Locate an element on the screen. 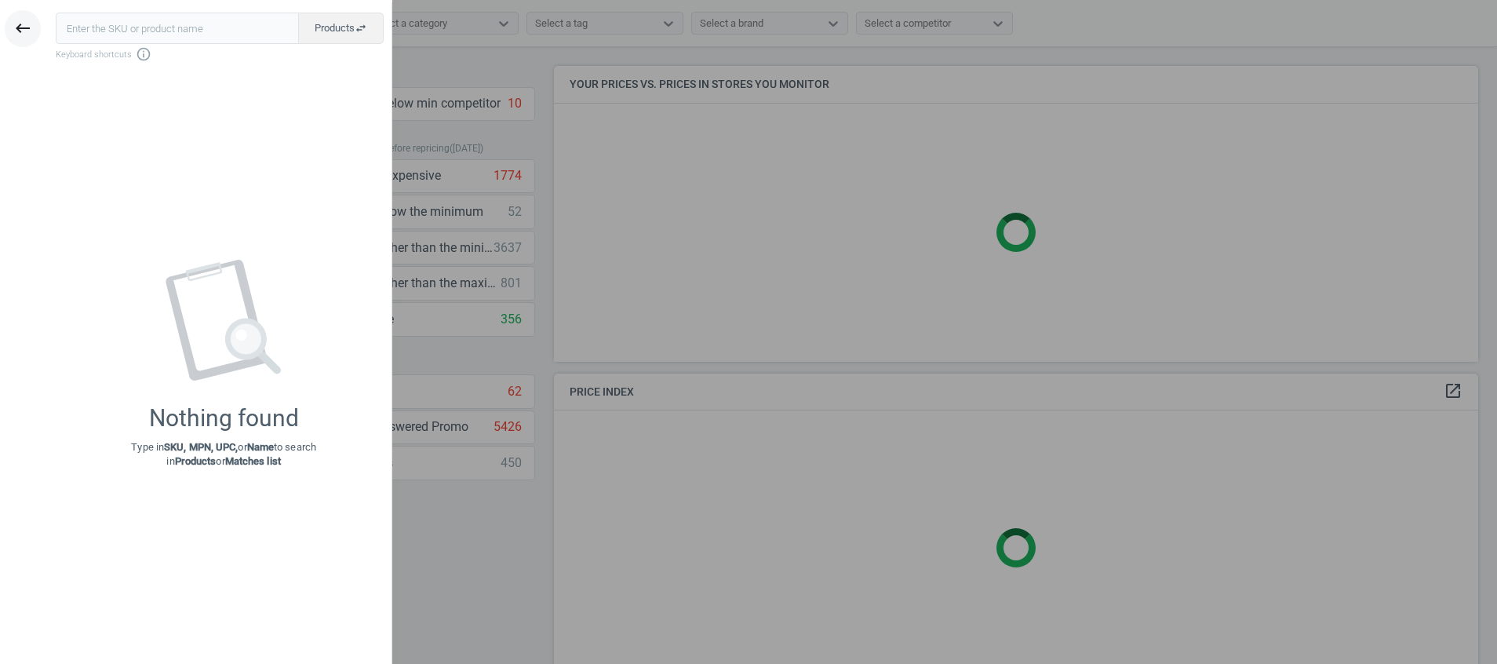  strong: Products is located at coordinates (195, 461).